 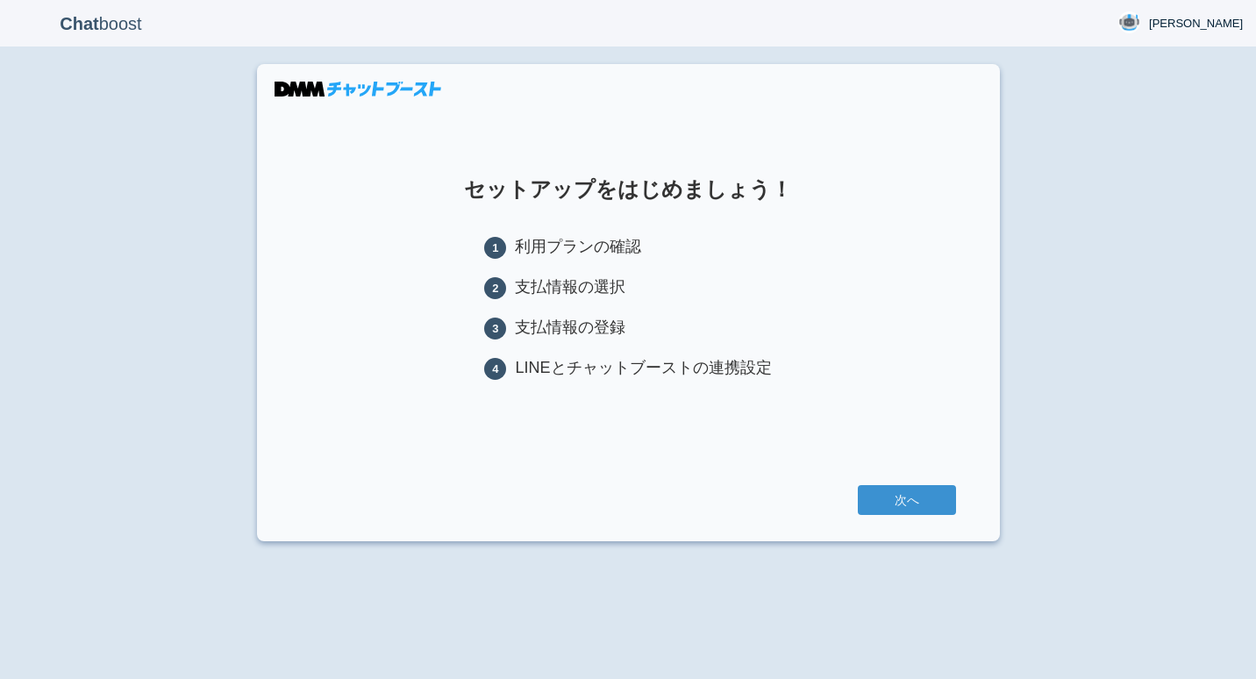 I want to click on p: boost, so click(x=101, y=24).